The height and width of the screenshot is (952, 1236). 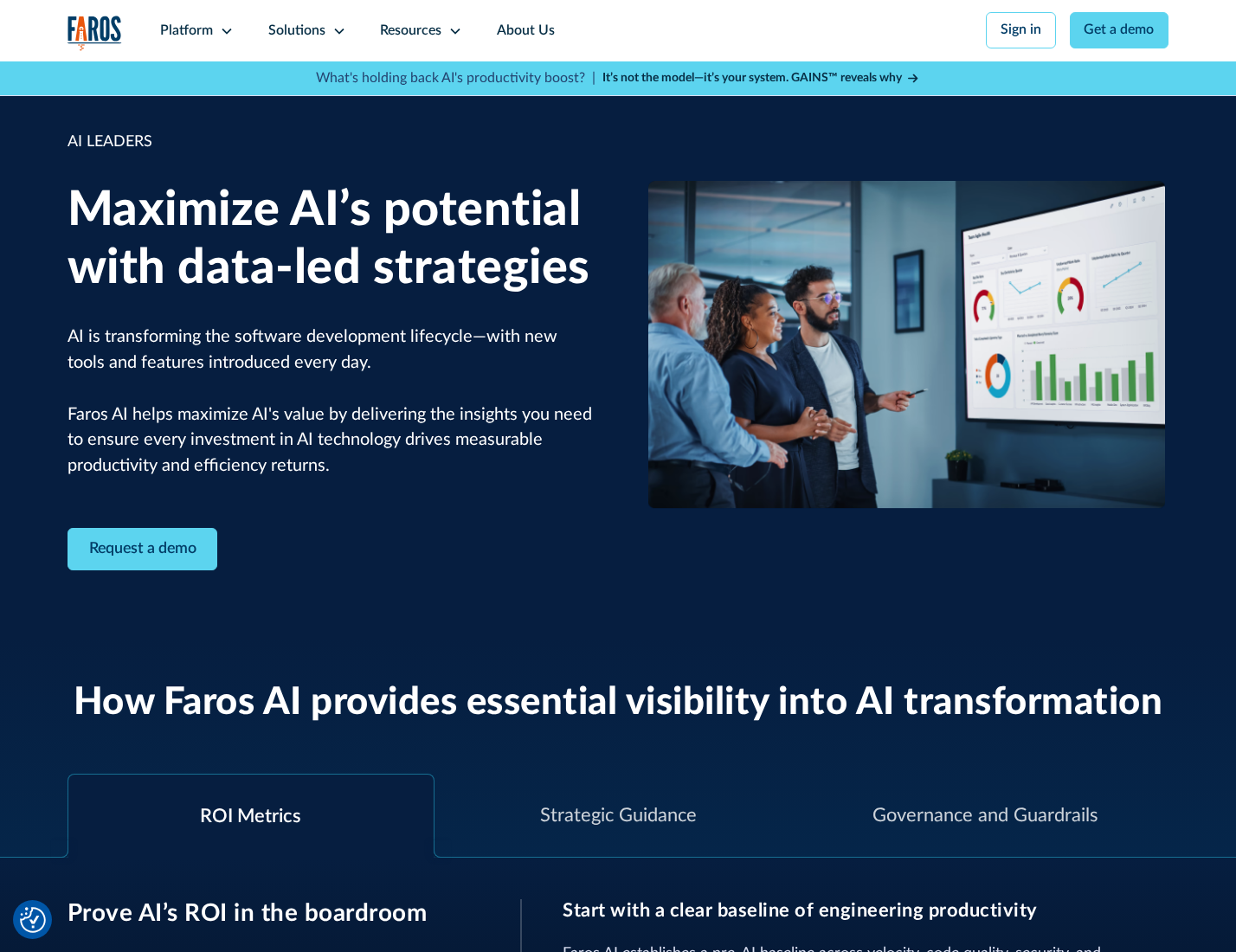 I want to click on h3: Start with a clear baseline of engineering productivity, so click(x=866, y=910).